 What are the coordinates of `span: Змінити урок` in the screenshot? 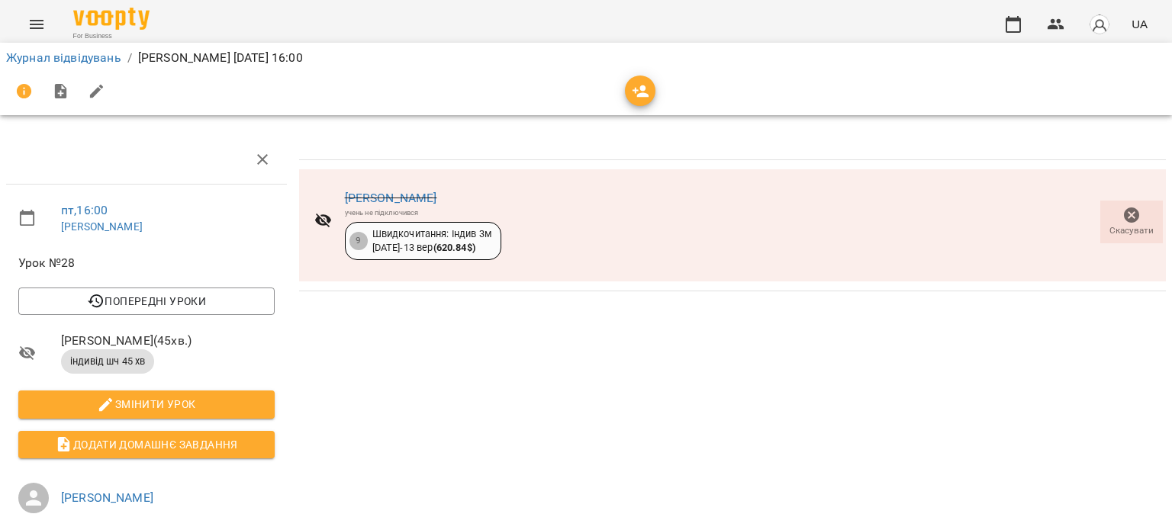 It's located at (146, 404).